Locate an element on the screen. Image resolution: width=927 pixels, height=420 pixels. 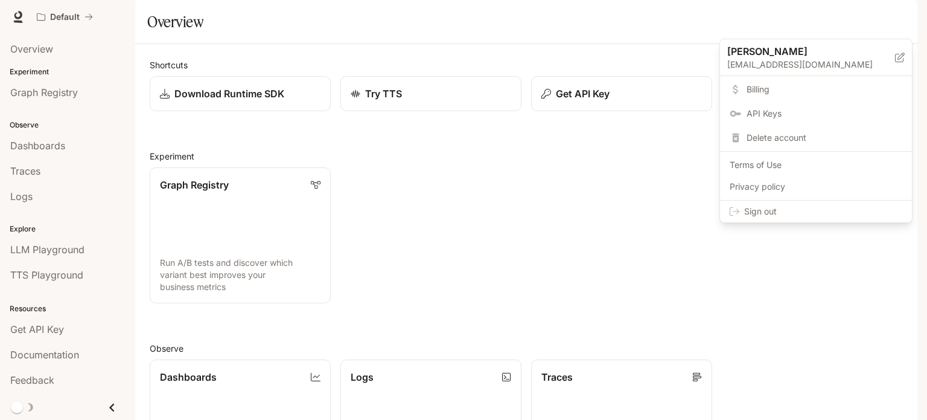
a: Terms of Use is located at coordinates (816, 165).